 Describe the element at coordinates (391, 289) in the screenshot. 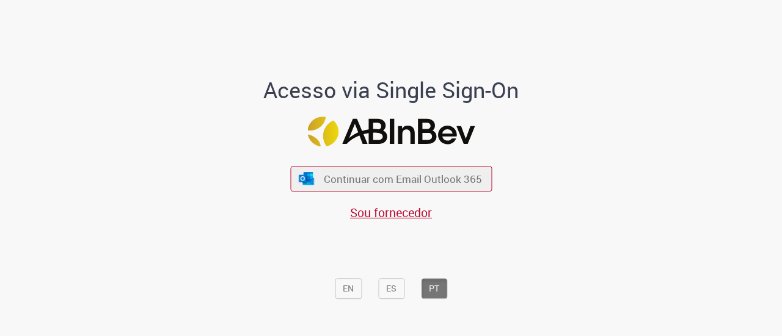

I see `button: ES` at that location.